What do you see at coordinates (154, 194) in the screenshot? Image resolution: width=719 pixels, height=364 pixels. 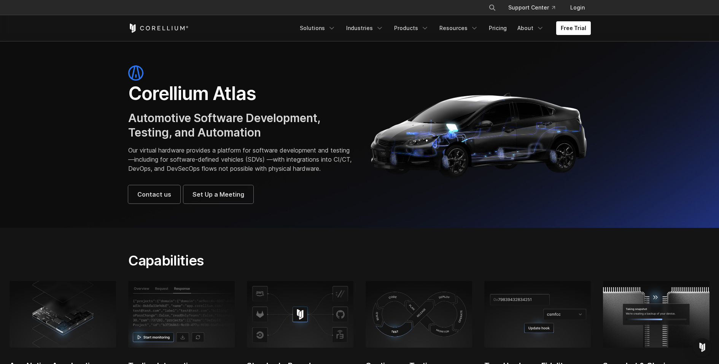 I see `span: Contact us` at bounding box center [154, 194].